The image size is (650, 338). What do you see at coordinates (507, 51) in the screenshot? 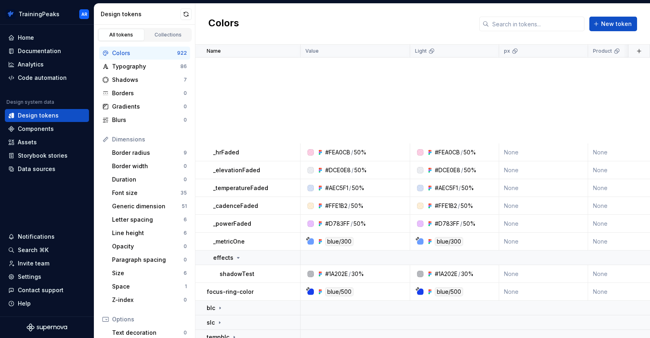
I see `p: px` at bounding box center [507, 51].